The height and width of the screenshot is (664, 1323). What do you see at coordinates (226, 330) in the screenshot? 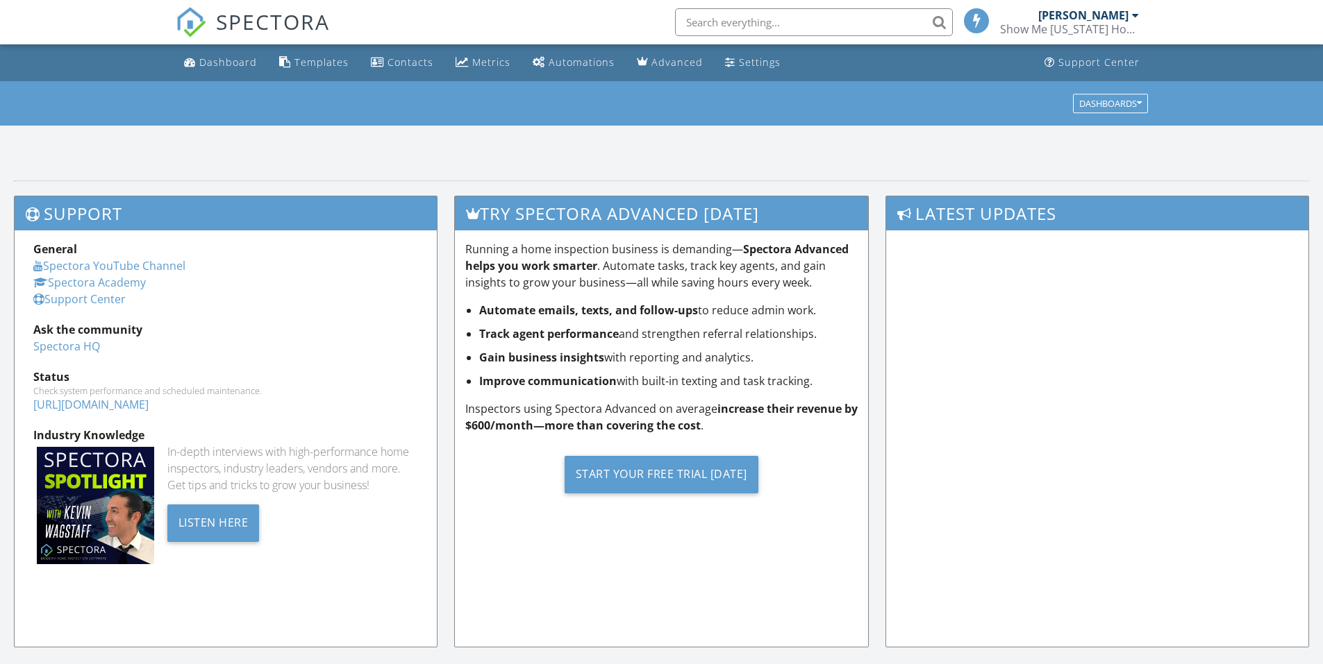
I see `div: Ask the community` at bounding box center [226, 330].